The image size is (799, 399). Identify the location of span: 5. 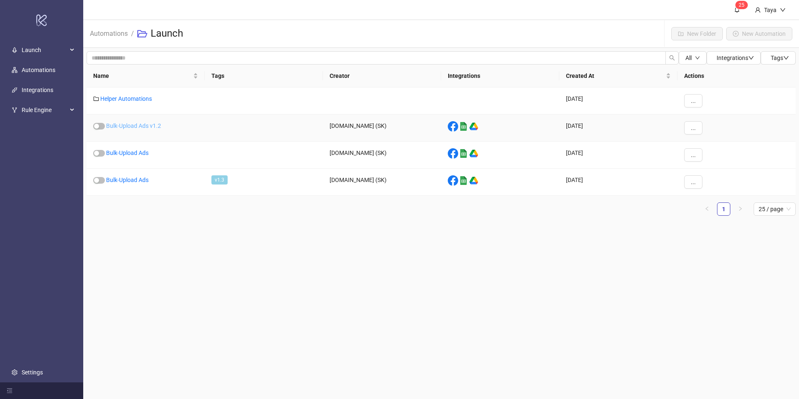
(743, 5).